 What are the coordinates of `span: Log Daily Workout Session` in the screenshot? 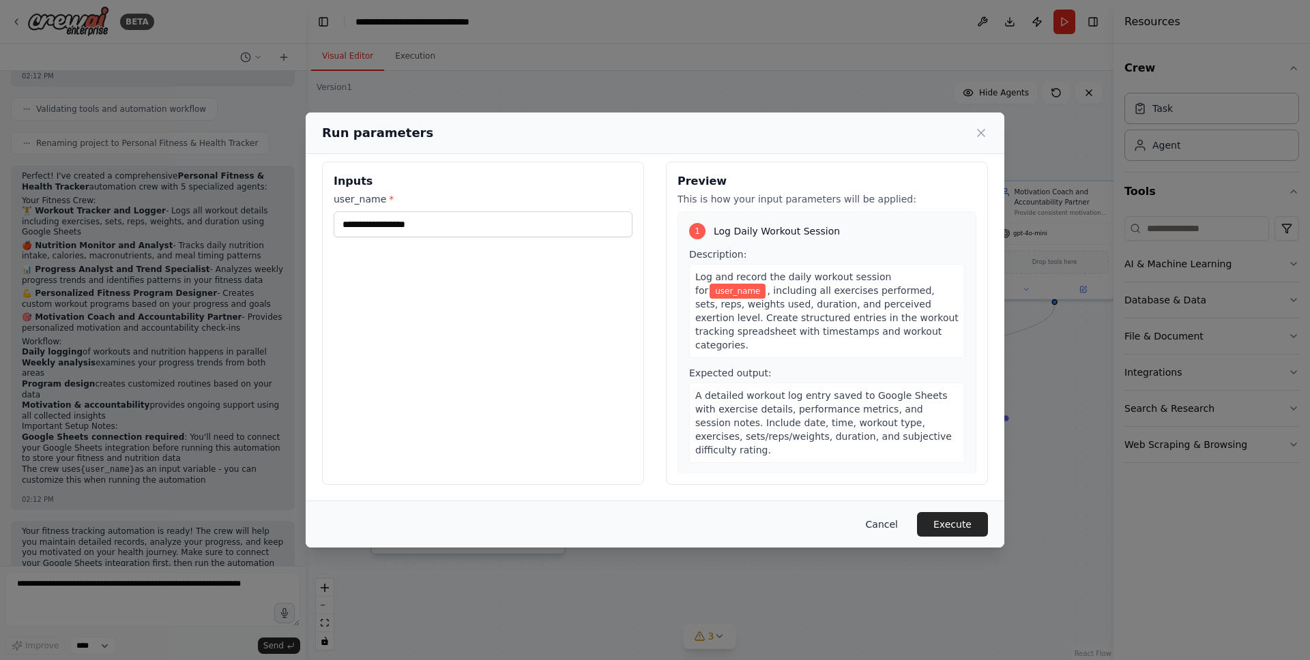 It's located at (776, 231).